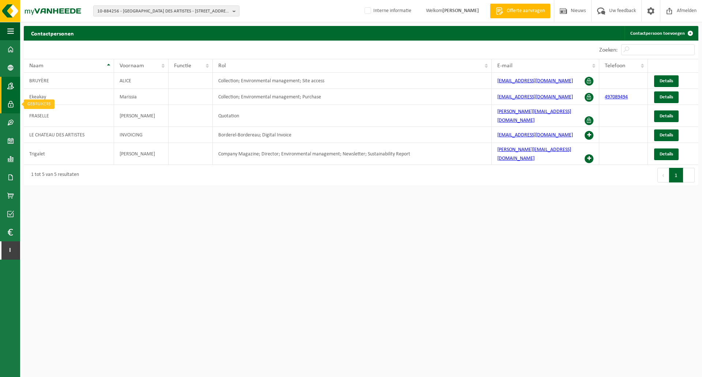 This screenshot has width=702, height=377. What do you see at coordinates (352, 116) in the screenshot?
I see `td: Quotation` at bounding box center [352, 116].